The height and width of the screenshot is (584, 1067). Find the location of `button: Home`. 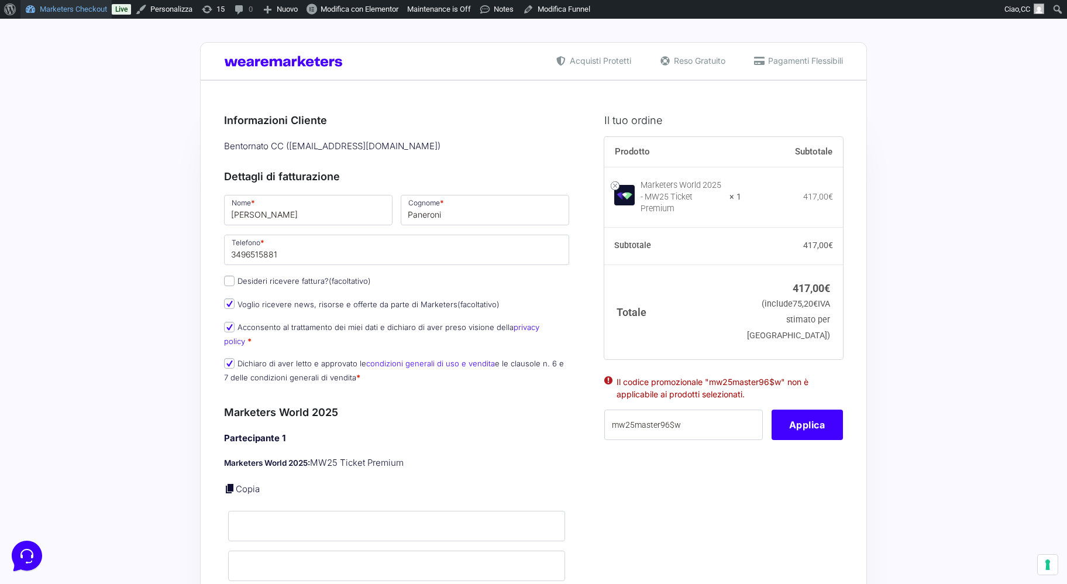

button: Home is located at coordinates (45, 389).